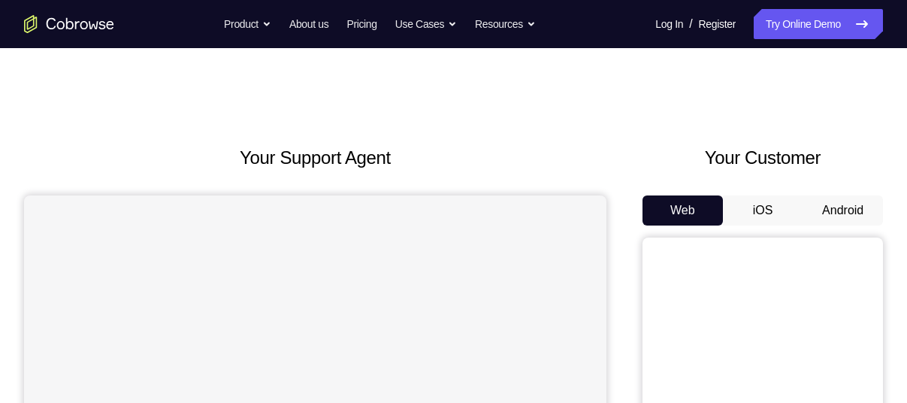  I want to click on a: Go to the home page, so click(69, 24).